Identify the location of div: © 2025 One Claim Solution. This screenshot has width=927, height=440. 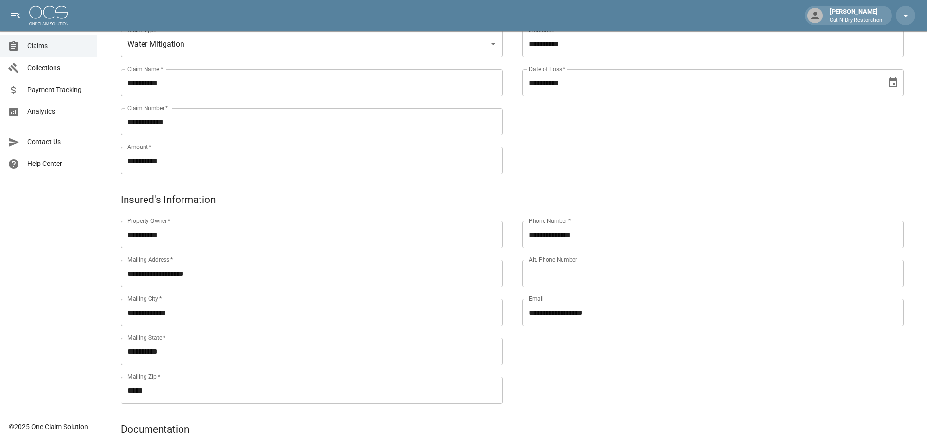
(48, 427).